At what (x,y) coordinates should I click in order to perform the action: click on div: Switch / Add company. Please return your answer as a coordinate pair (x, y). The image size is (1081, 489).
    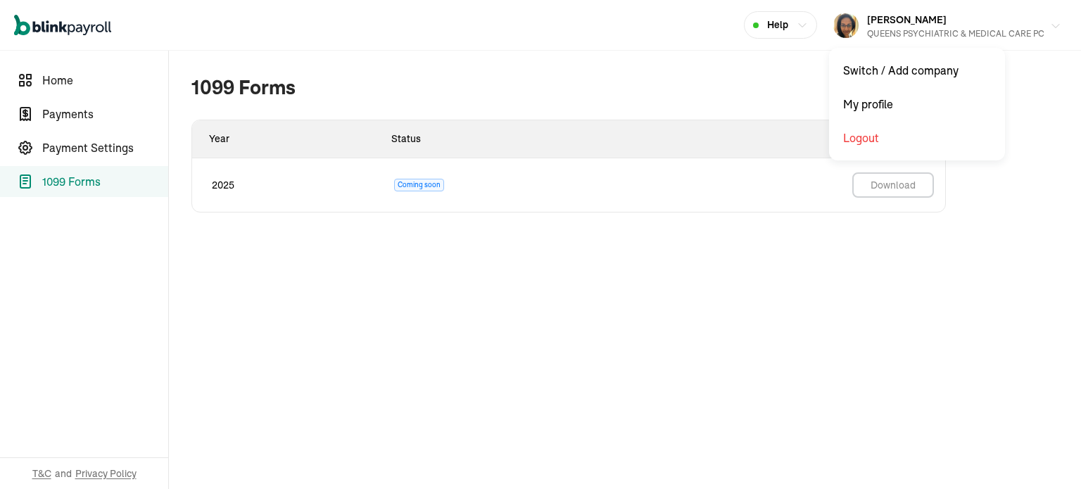
    Looking at the image, I should click on (917, 70).